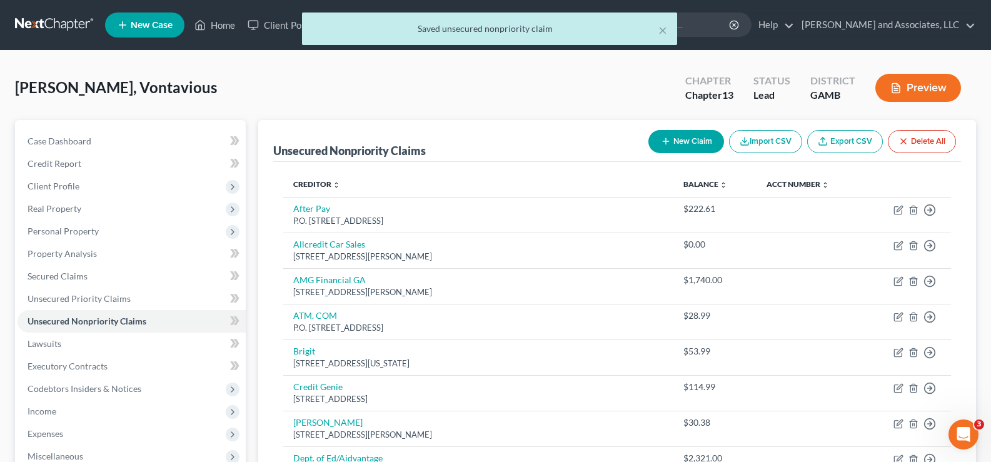 Image resolution: width=991 pixels, height=462 pixels. Describe the element at coordinates (131, 164) in the screenshot. I see `a: Credit Report` at that location.